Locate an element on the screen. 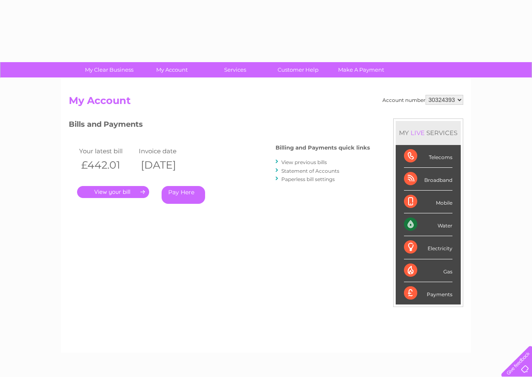  div: Account number is located at coordinates (423, 100).